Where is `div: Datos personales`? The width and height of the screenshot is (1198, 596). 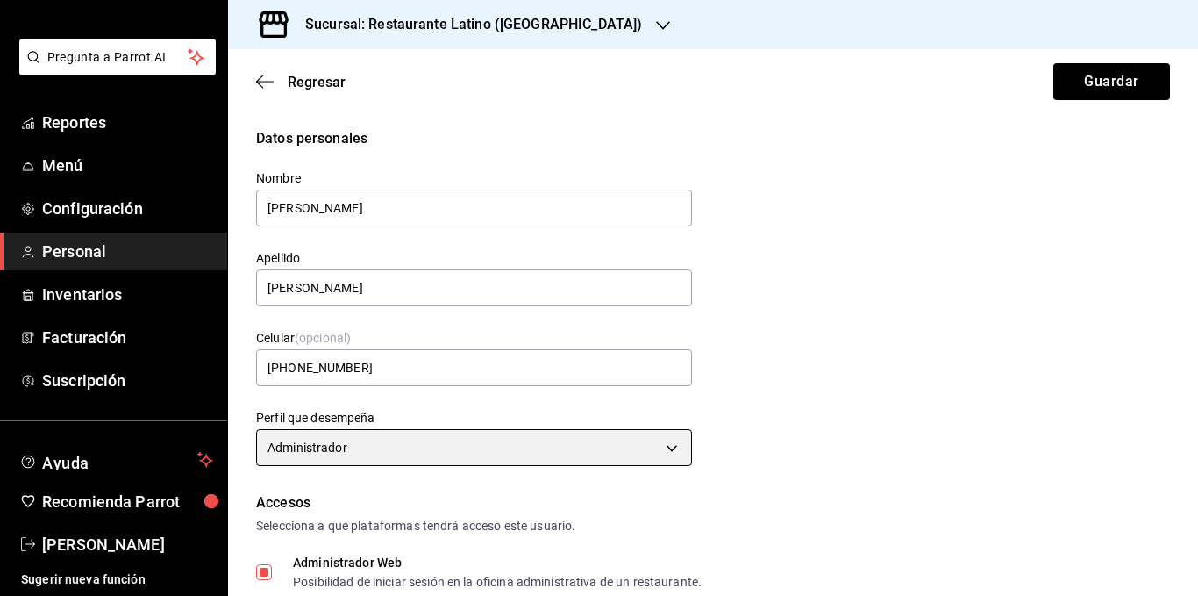
div: Datos personales is located at coordinates (713, 139).